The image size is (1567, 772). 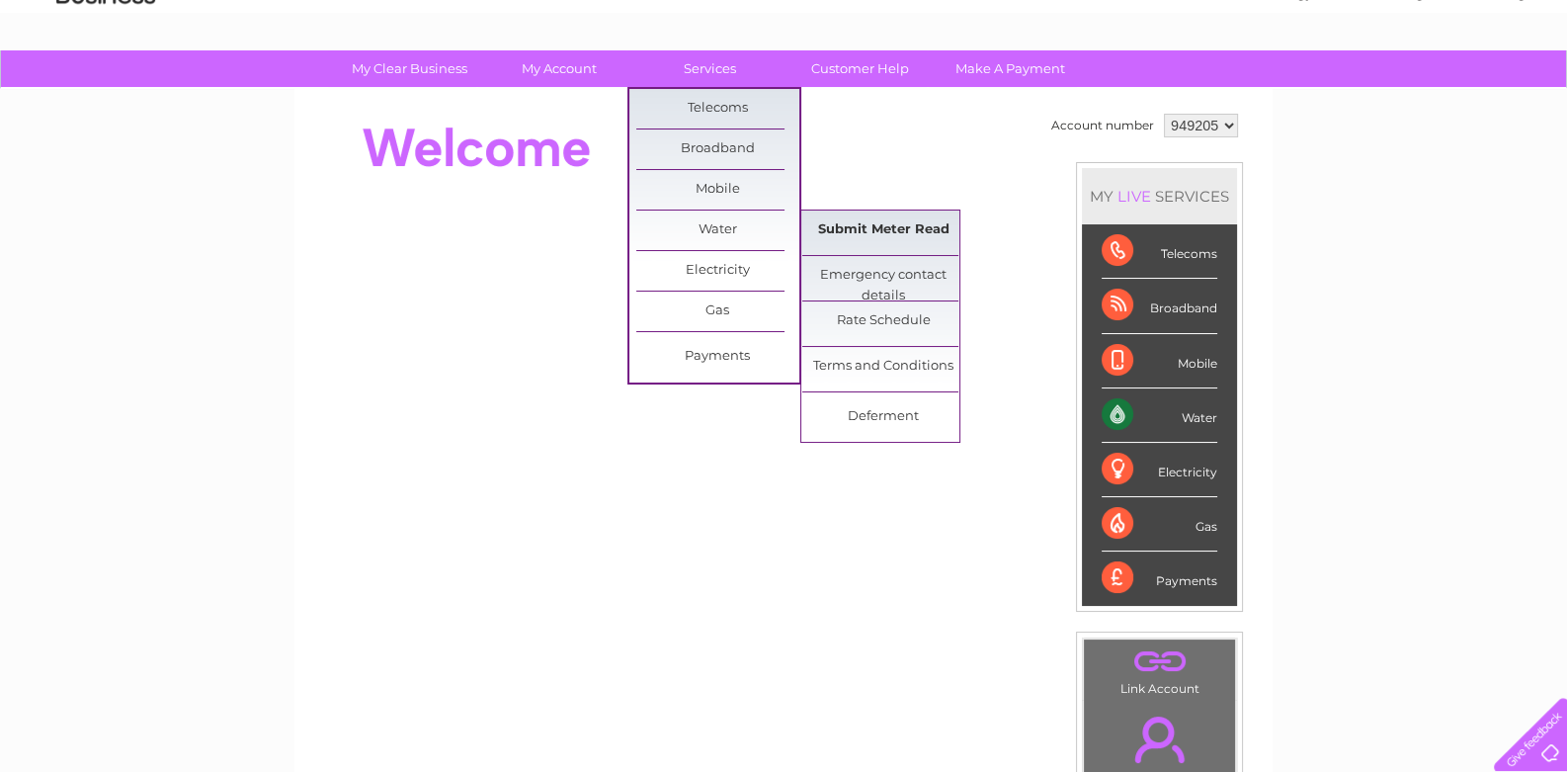 What do you see at coordinates (883, 321) in the screenshot?
I see `a: Rate Schedule` at bounding box center [883, 321].